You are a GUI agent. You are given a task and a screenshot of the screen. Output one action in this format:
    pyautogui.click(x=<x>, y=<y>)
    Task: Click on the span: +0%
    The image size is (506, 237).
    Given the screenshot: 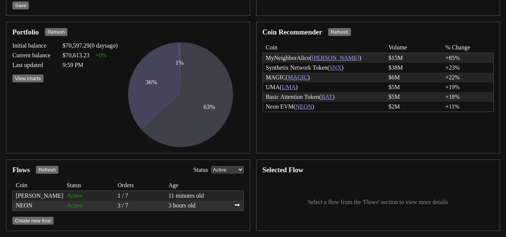 What is the action you would take?
    pyautogui.click(x=101, y=55)
    